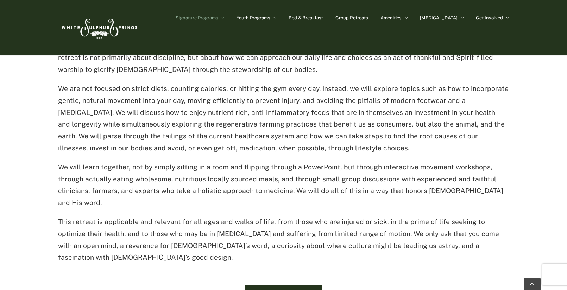 This screenshot has width=567, height=290. I want to click on span: Youth Programs, so click(254, 18).